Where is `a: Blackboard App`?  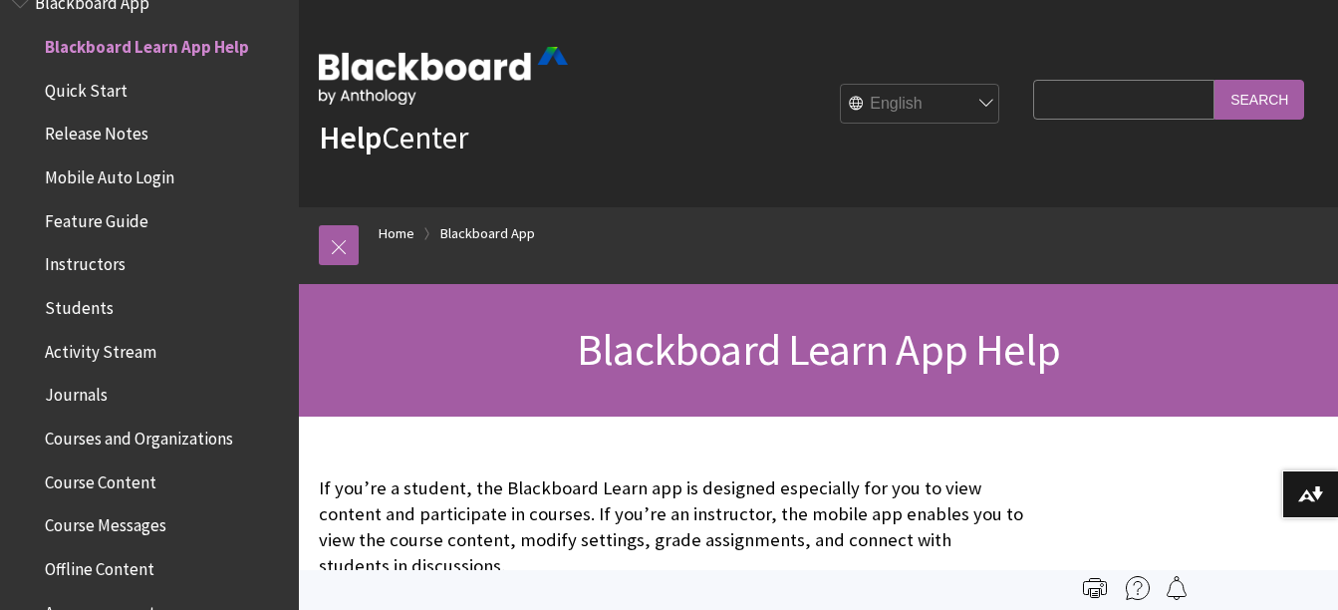 a: Blackboard App is located at coordinates (487, 233).